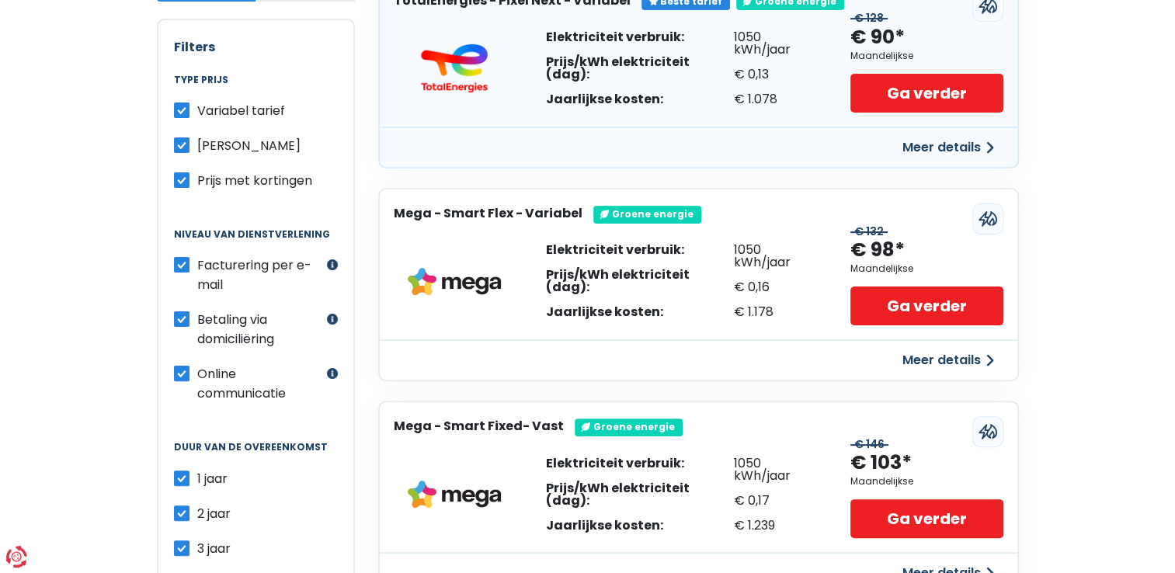  I want to click on label: Facturering per e-mail, so click(260, 275).